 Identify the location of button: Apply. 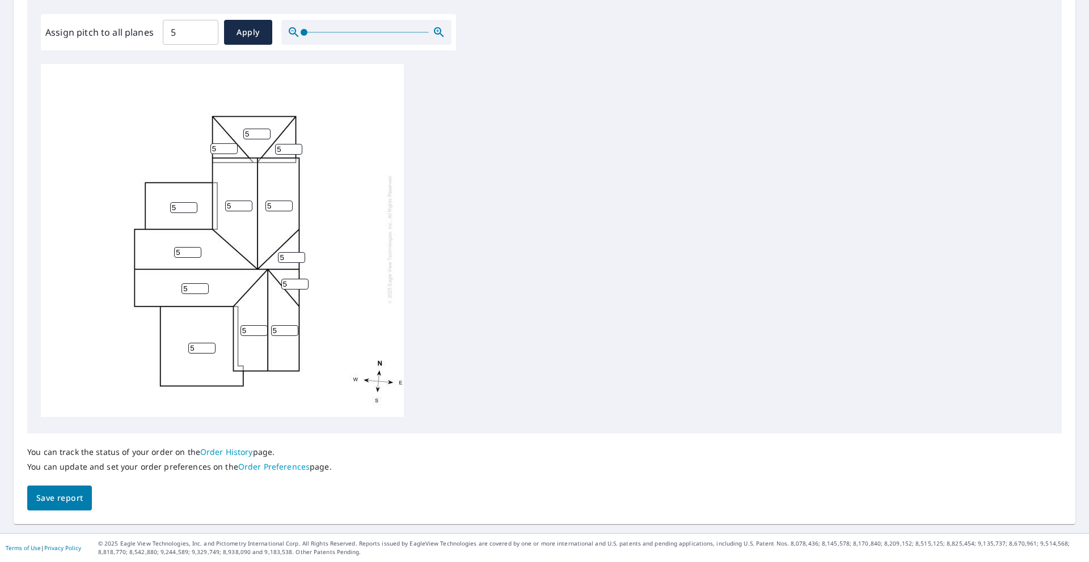
(248, 32).